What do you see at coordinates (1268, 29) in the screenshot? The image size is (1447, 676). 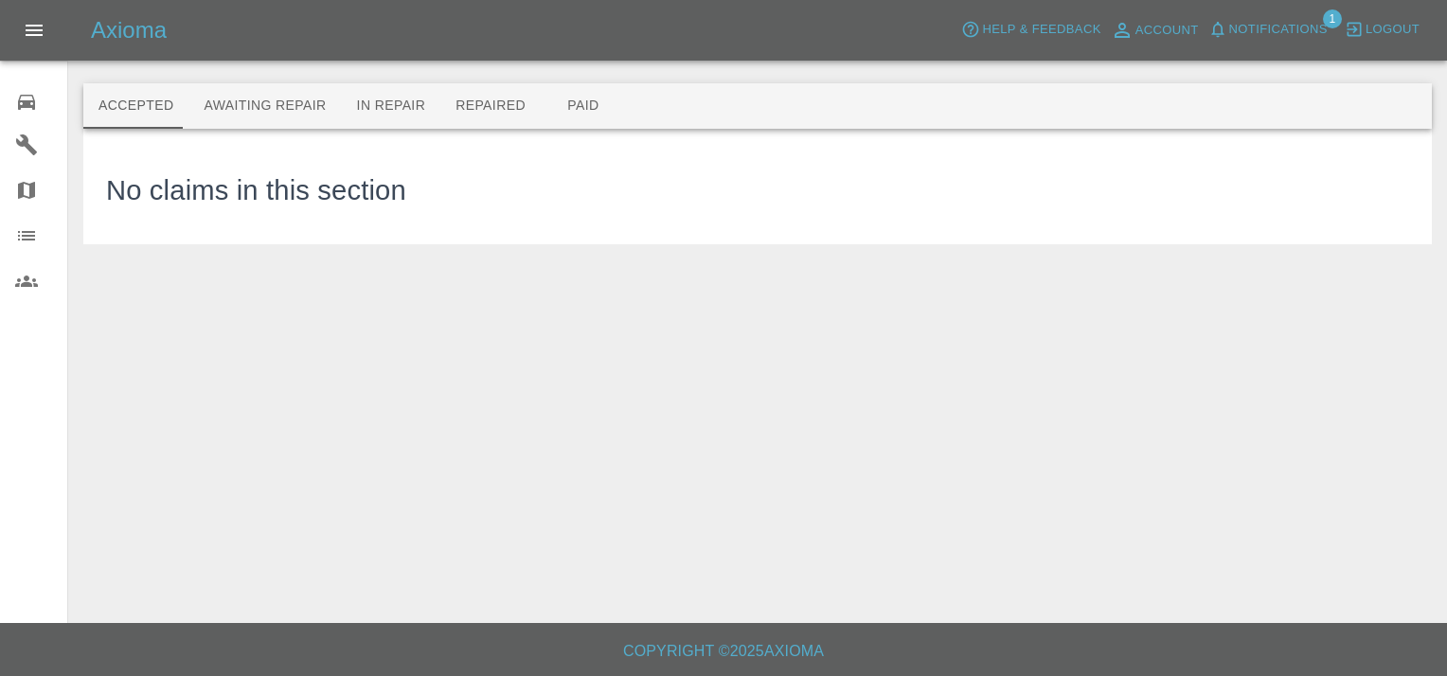 I see `button: Notifications` at bounding box center [1268, 29].